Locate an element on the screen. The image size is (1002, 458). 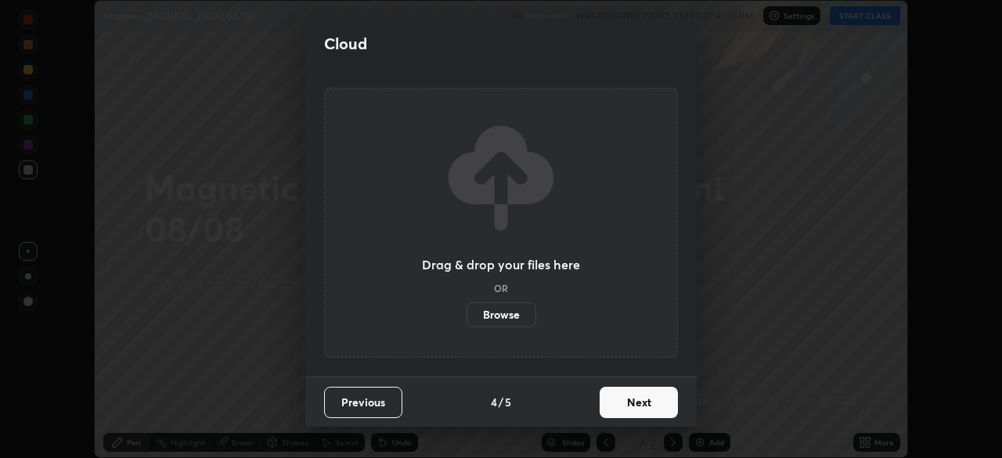
button: Previous is located at coordinates (363, 402).